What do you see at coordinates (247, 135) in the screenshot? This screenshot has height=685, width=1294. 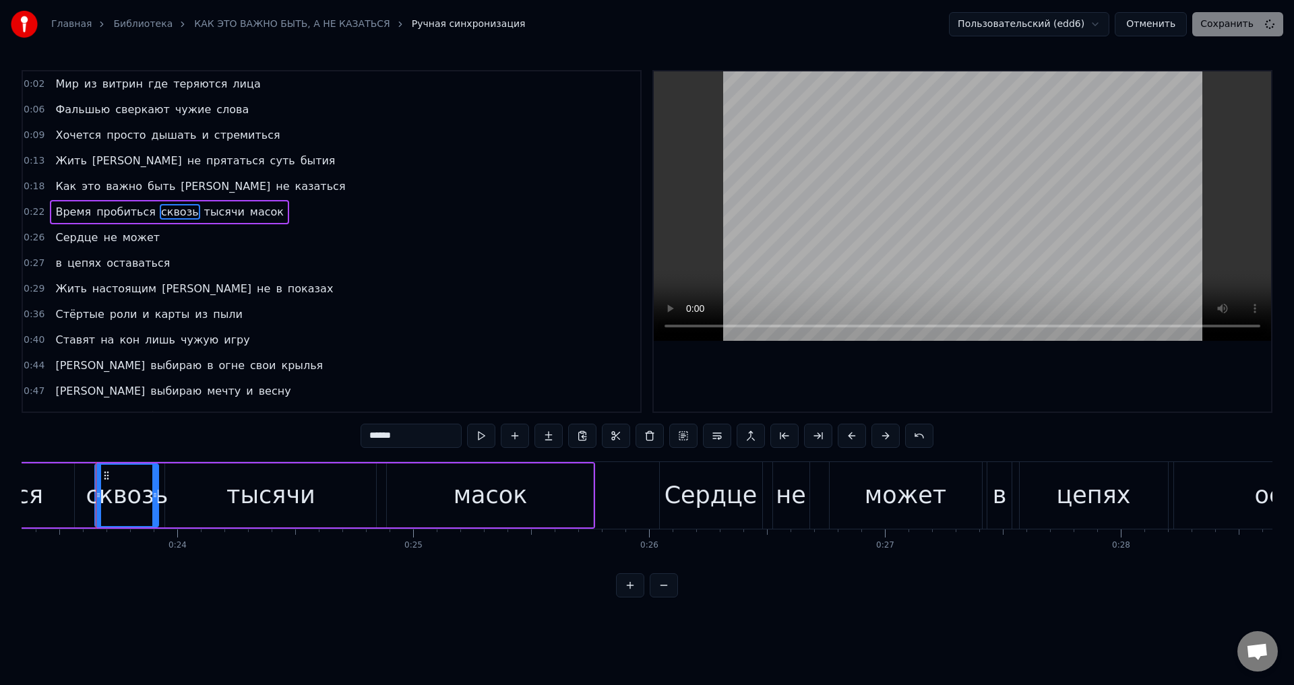 I see `span: стремиться` at bounding box center [247, 135].